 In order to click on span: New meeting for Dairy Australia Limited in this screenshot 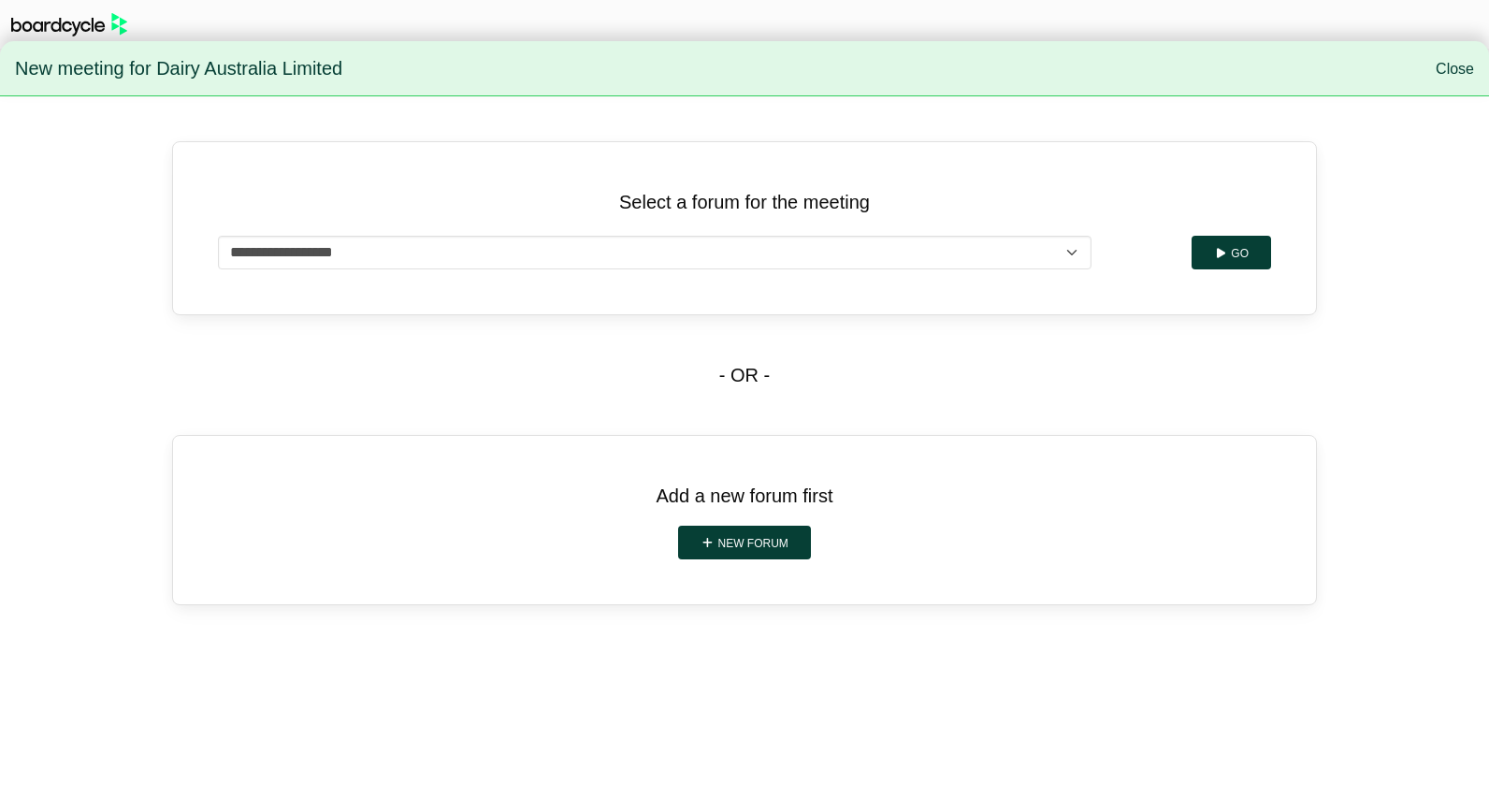, I will do `click(179, 69)`.